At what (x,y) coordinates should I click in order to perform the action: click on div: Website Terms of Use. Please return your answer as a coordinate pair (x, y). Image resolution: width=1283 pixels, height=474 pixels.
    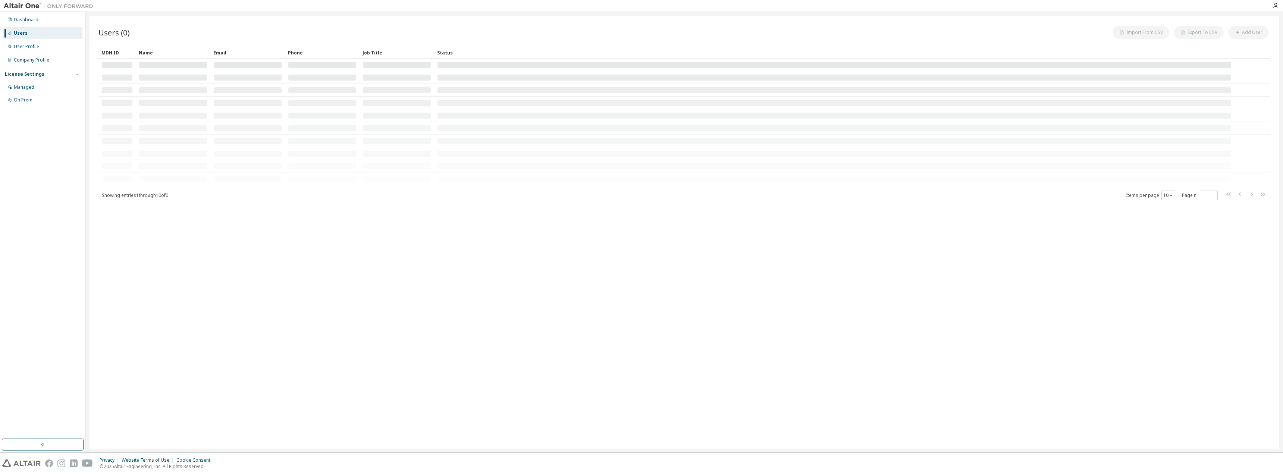
    Looking at the image, I should click on (149, 460).